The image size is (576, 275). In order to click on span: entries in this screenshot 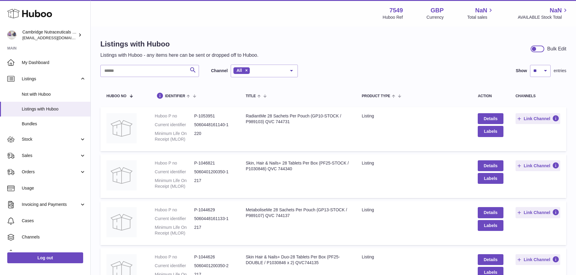, I will do `click(560, 71)`.